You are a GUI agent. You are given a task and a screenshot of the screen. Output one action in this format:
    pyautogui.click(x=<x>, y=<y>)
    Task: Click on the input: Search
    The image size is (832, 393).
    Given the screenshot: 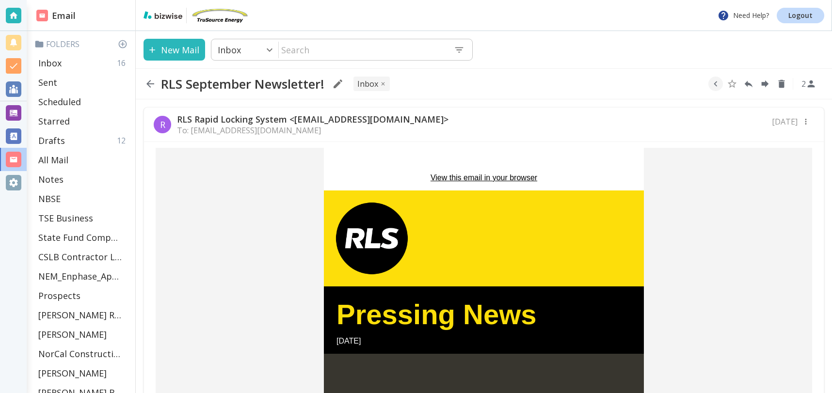 What is the action you would take?
    pyautogui.click(x=362, y=49)
    